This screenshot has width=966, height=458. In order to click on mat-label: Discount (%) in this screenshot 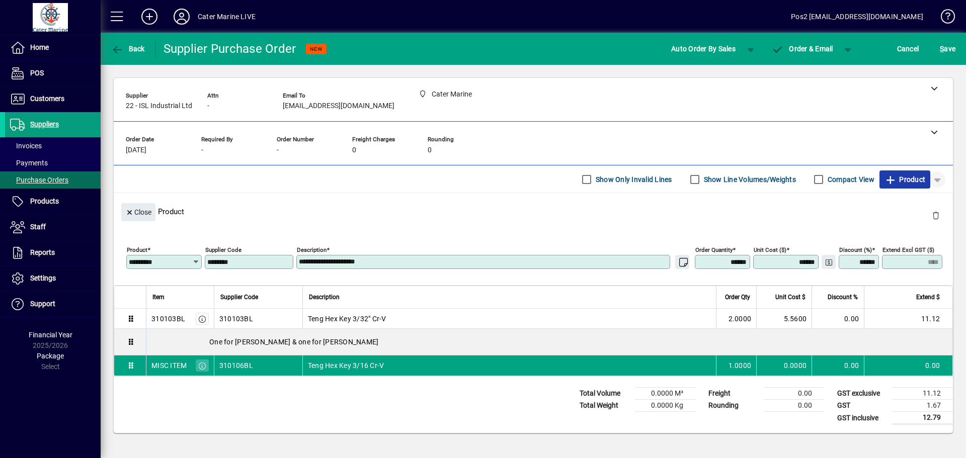, I will do `click(855, 250)`.